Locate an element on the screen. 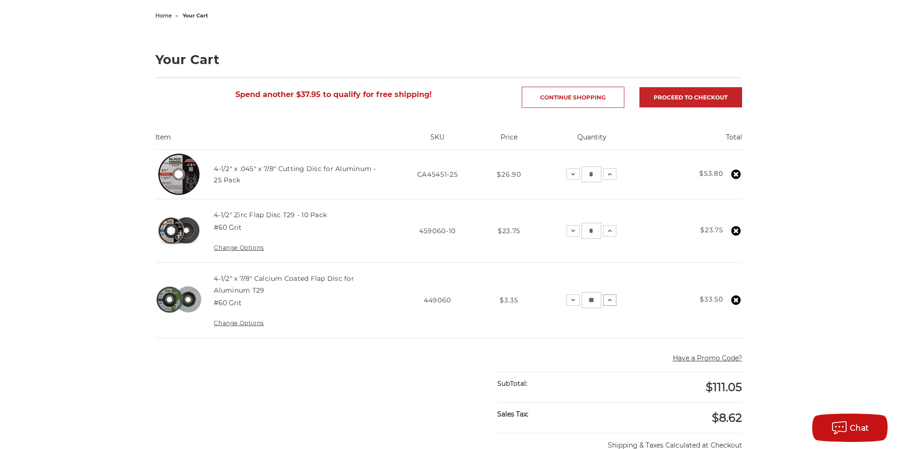 The image size is (897, 449). span: $23.75 is located at coordinates (509, 231).